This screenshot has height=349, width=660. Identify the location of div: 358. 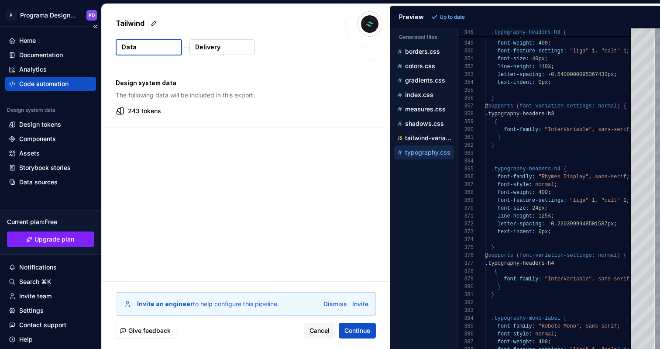
(465, 114).